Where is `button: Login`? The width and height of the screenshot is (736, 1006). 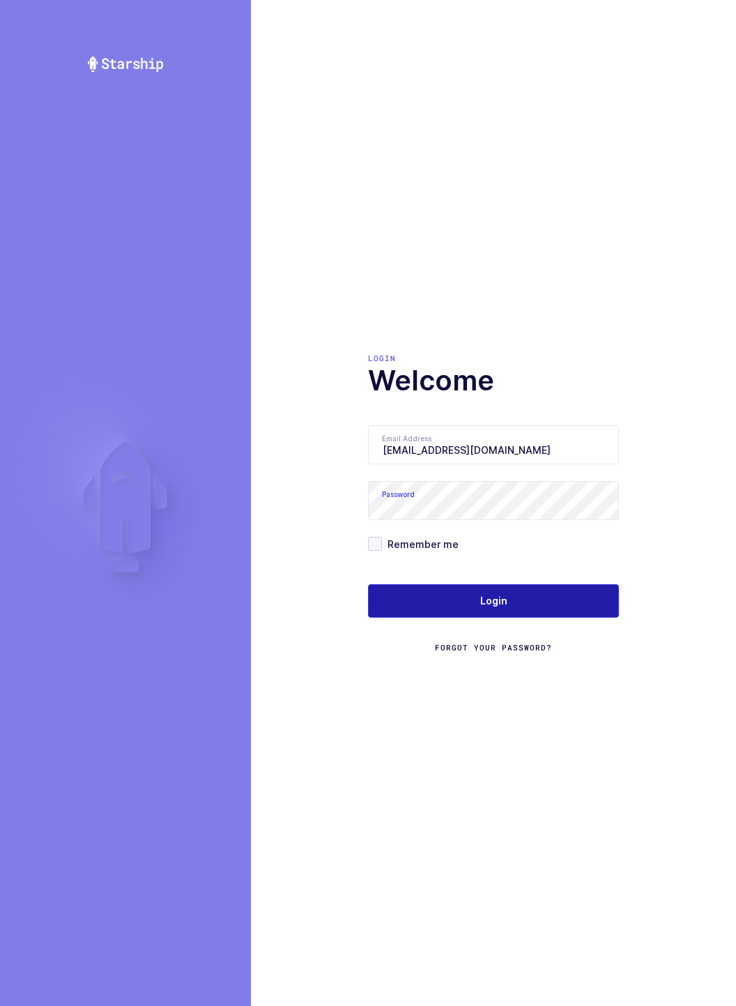
button: Login is located at coordinates (494, 601).